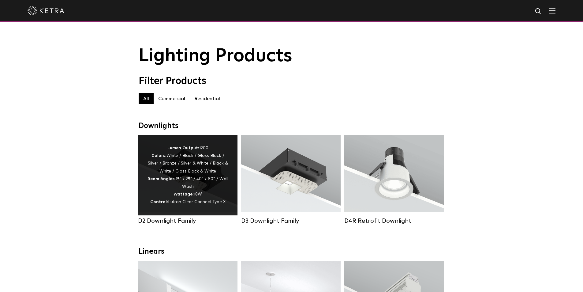 The height and width of the screenshot is (292, 583). Describe the element at coordinates (162, 179) in the screenshot. I see `strong: Beam Angles:` at that location.